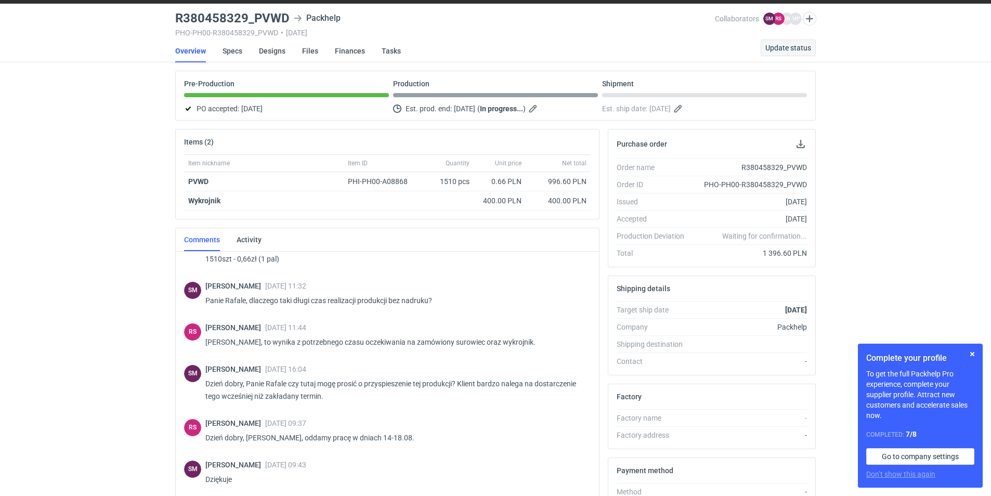 The image size is (991, 496). I want to click on a: Specs, so click(232, 51).